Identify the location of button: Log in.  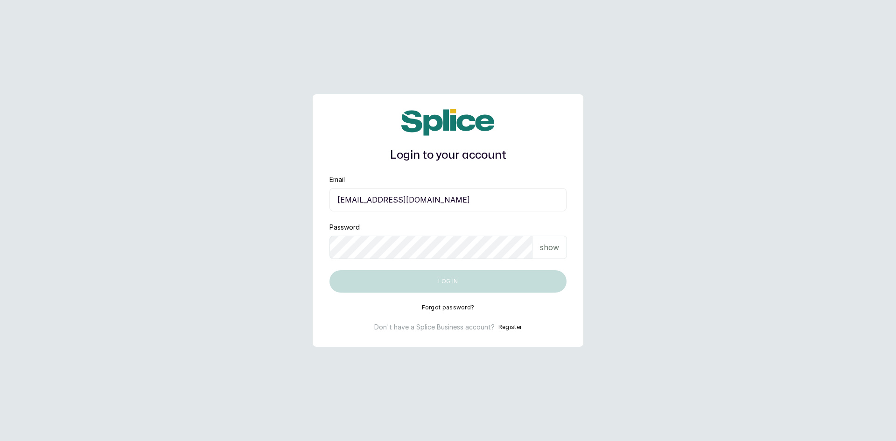
(448, 281).